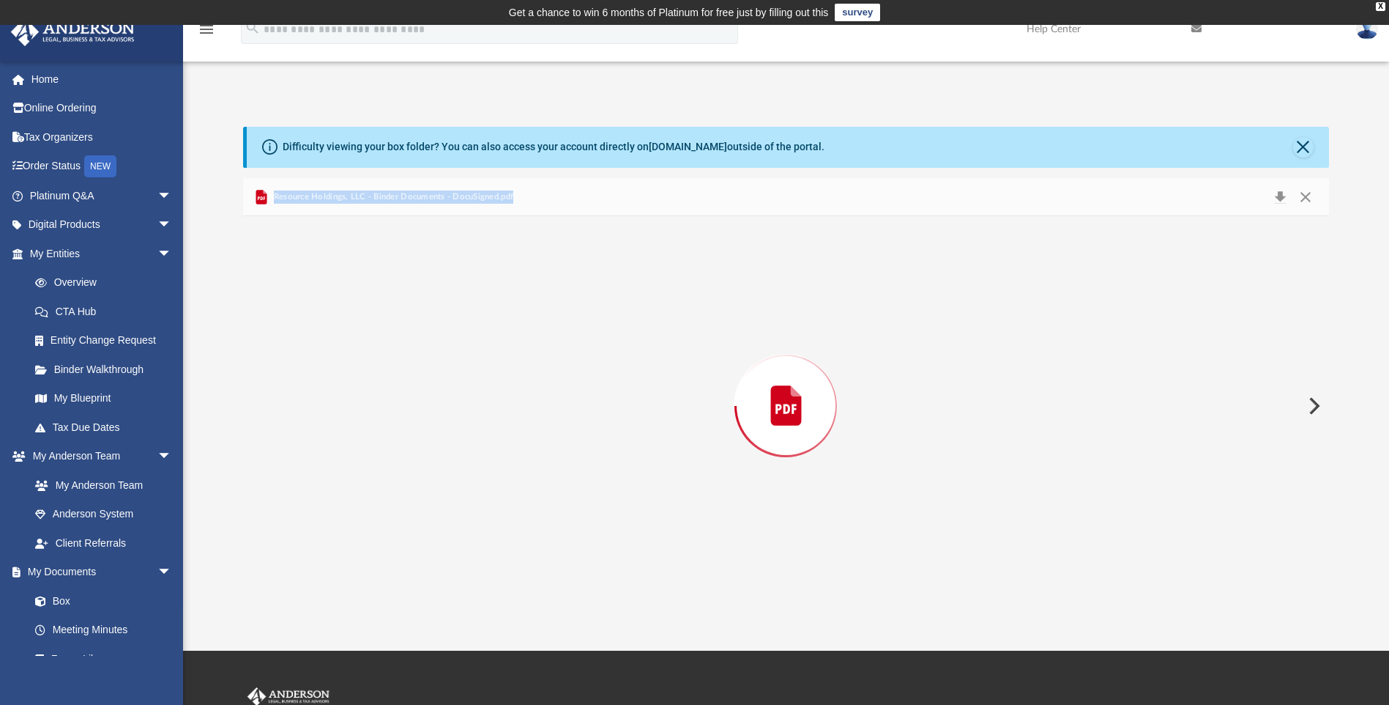 The height and width of the screenshot is (705, 1389). What do you see at coordinates (786, 386) in the screenshot?
I see `div: Preview` at bounding box center [786, 386].